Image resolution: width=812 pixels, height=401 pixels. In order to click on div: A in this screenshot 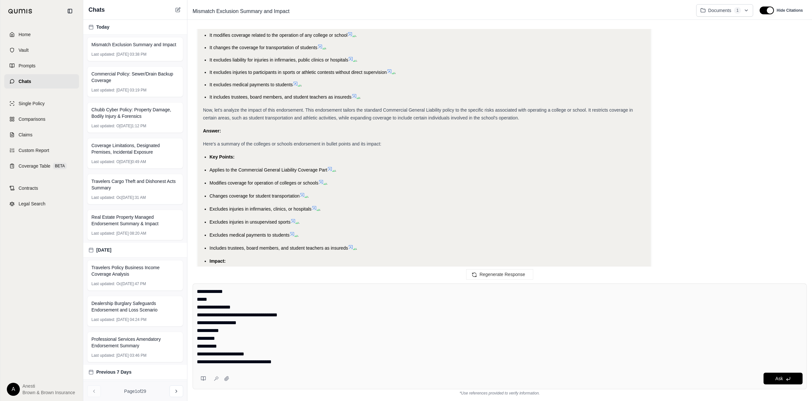, I will do `click(13, 389)`.